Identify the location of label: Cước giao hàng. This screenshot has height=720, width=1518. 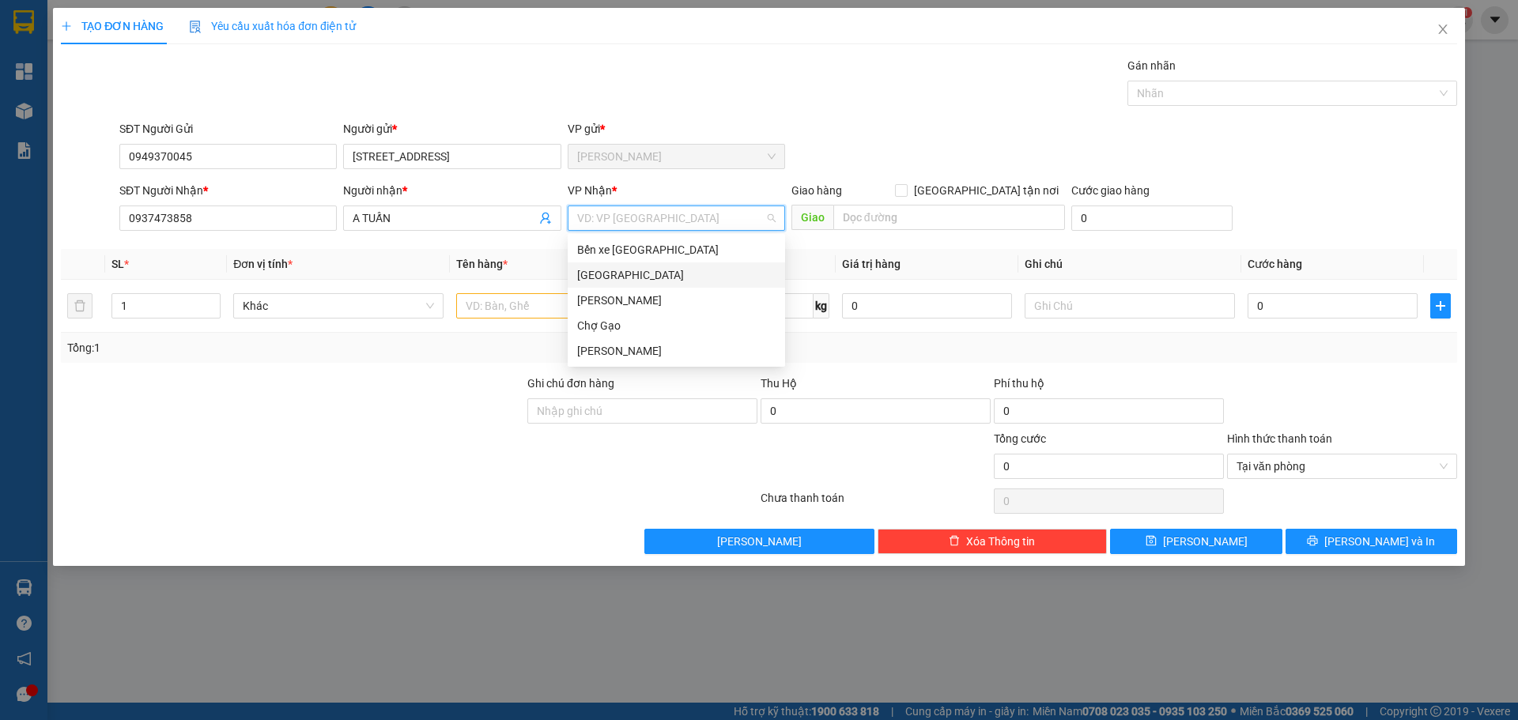
(1110, 191).